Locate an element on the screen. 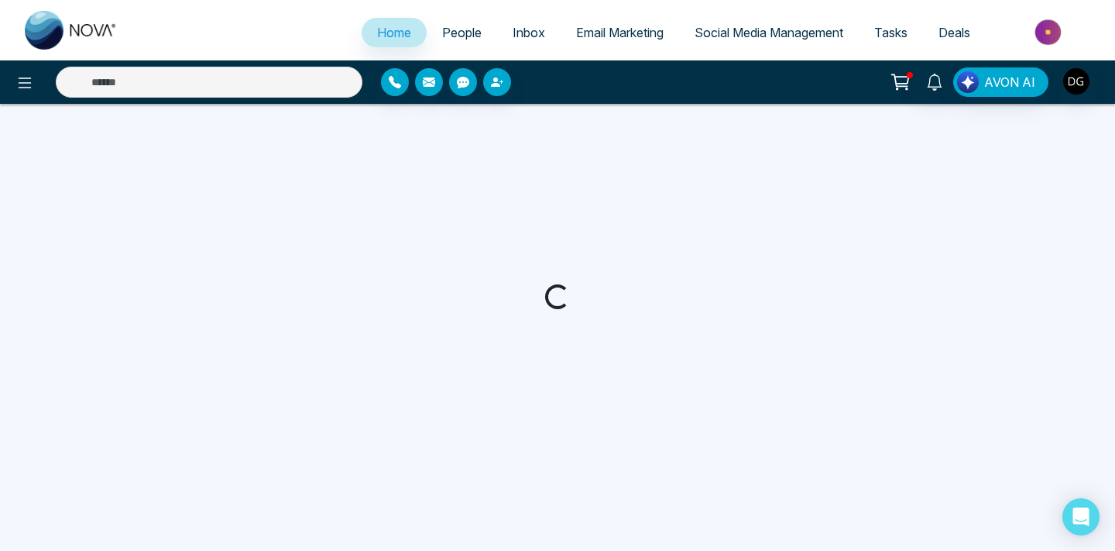  img: Lead Flow is located at coordinates (968, 82).